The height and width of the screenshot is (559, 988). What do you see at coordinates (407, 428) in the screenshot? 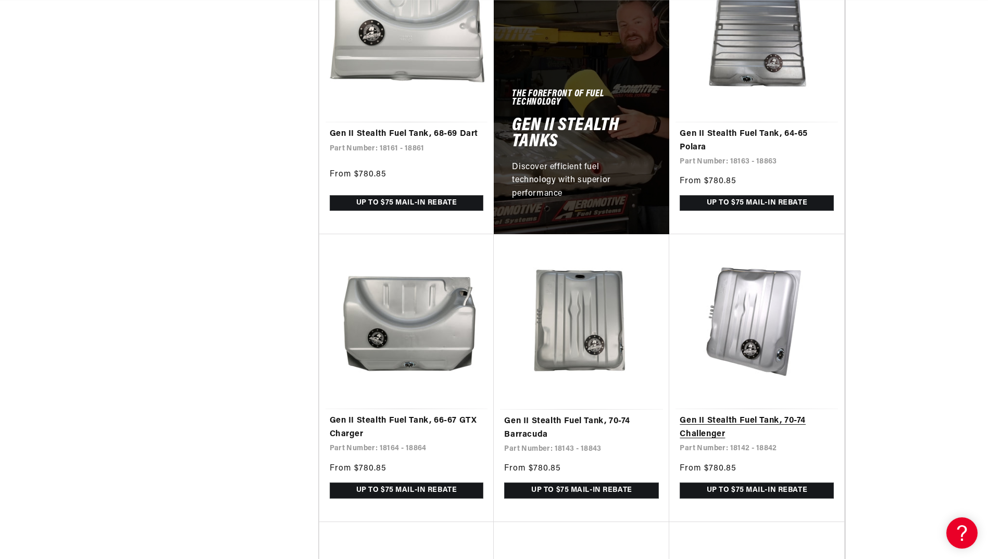
I see `a: Gen II Stealth Fuel Tank, 66-67 GTX Charger` at bounding box center [407, 428].